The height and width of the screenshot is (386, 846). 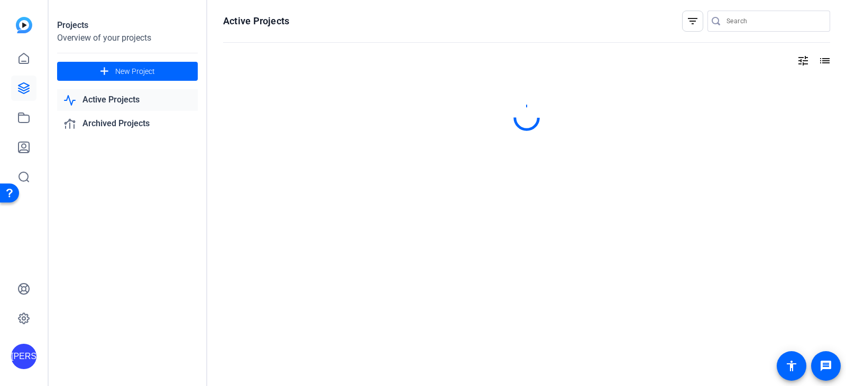 What do you see at coordinates (127, 100) in the screenshot?
I see `a: Active Projects` at bounding box center [127, 100].